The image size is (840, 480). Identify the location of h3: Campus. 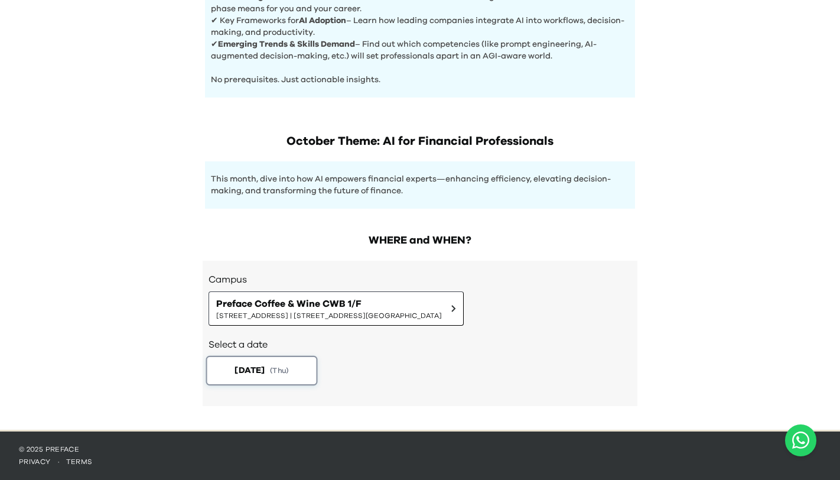
(420, 280).